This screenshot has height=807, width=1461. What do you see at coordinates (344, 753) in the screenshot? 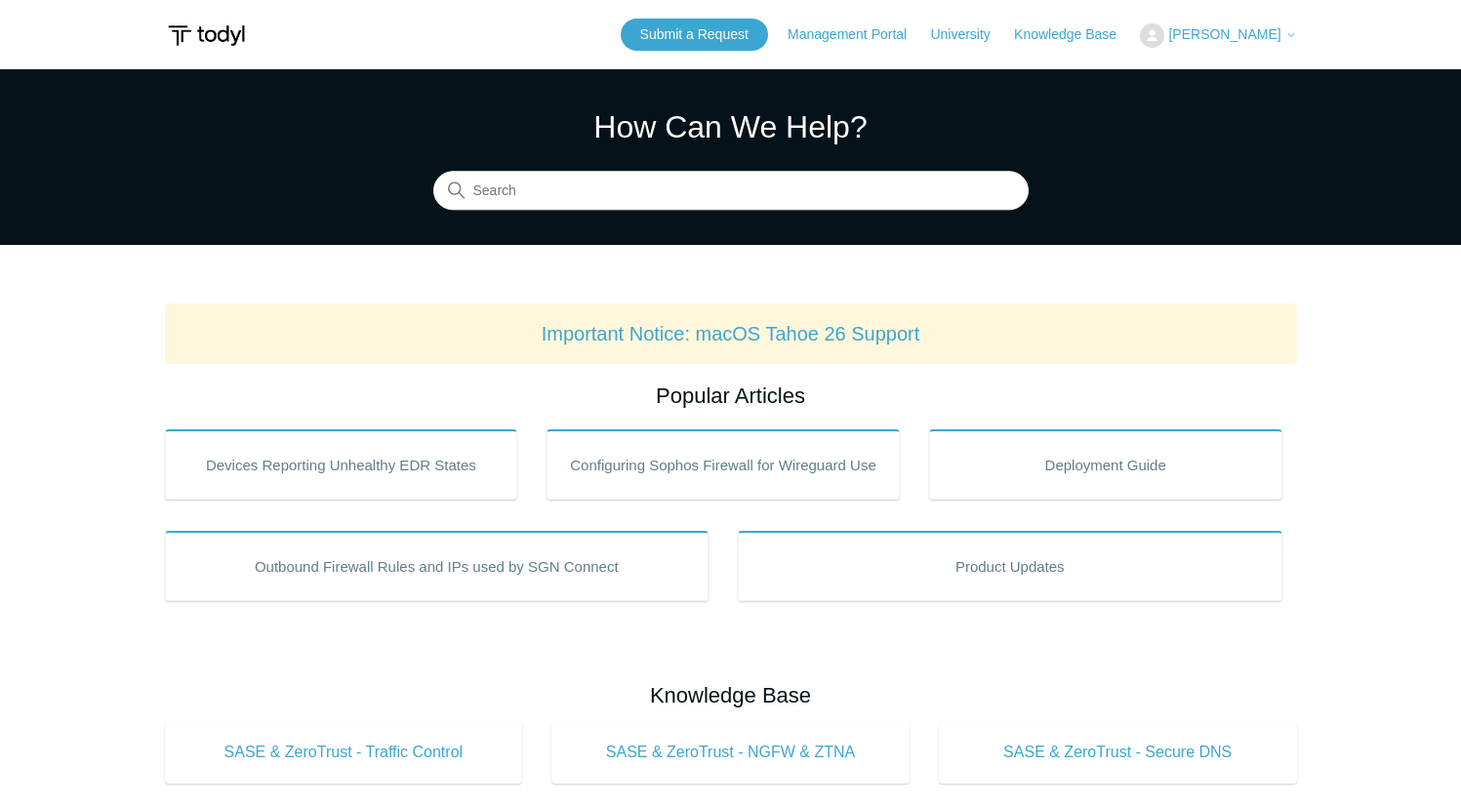
I see `span: SASE & ZeroTrust - Traffic Control` at bounding box center [344, 753].